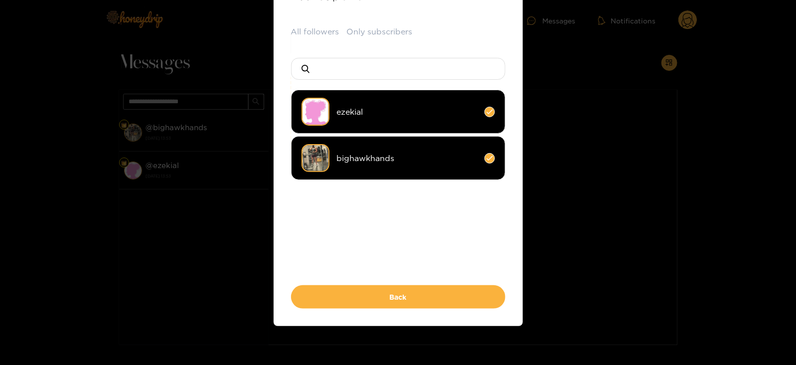  I want to click on button: Only subscribers, so click(380, 31).